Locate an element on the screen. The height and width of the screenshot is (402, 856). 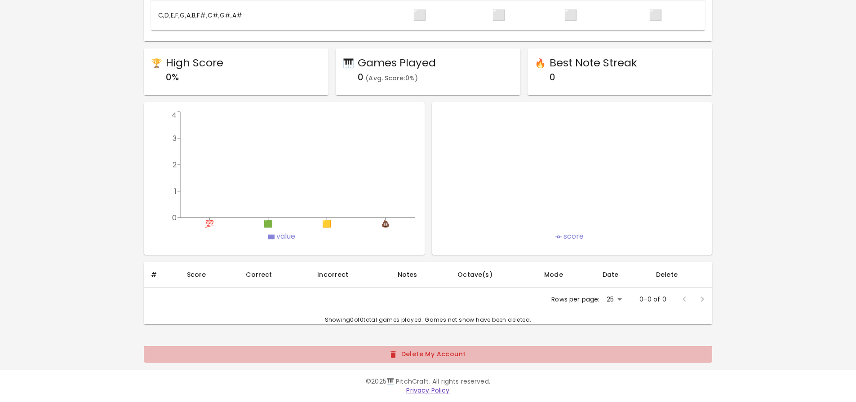
th: Octave(s) is located at coordinates (493, 275).